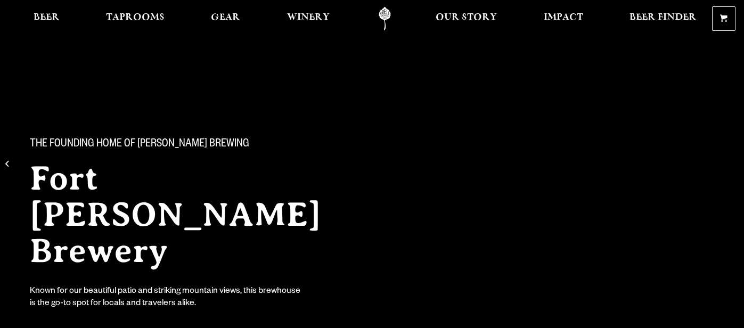 The height and width of the screenshot is (328, 744). Describe the element at coordinates (466, 18) in the screenshot. I see `span: Our Story` at that location.